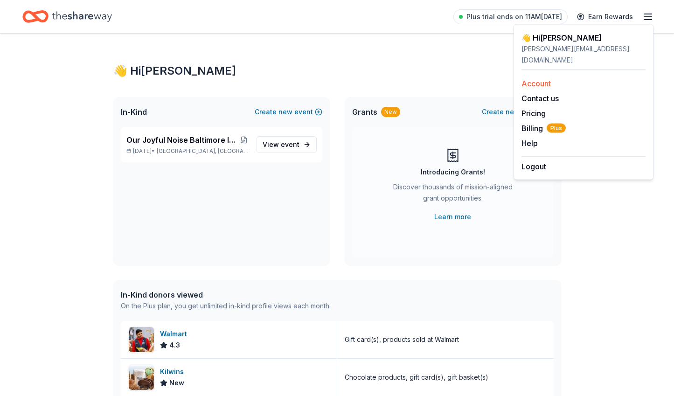 The width and height of the screenshot is (674, 396). I want to click on span: 4.3, so click(174, 345).